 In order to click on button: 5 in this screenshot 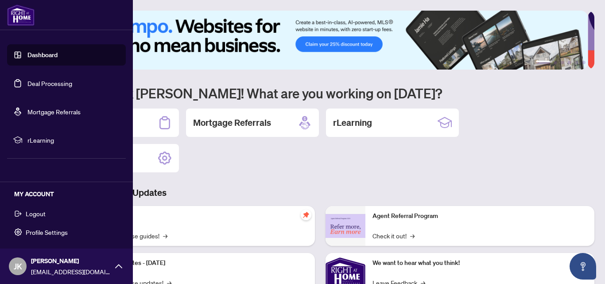, I will do `click(576, 62)`.